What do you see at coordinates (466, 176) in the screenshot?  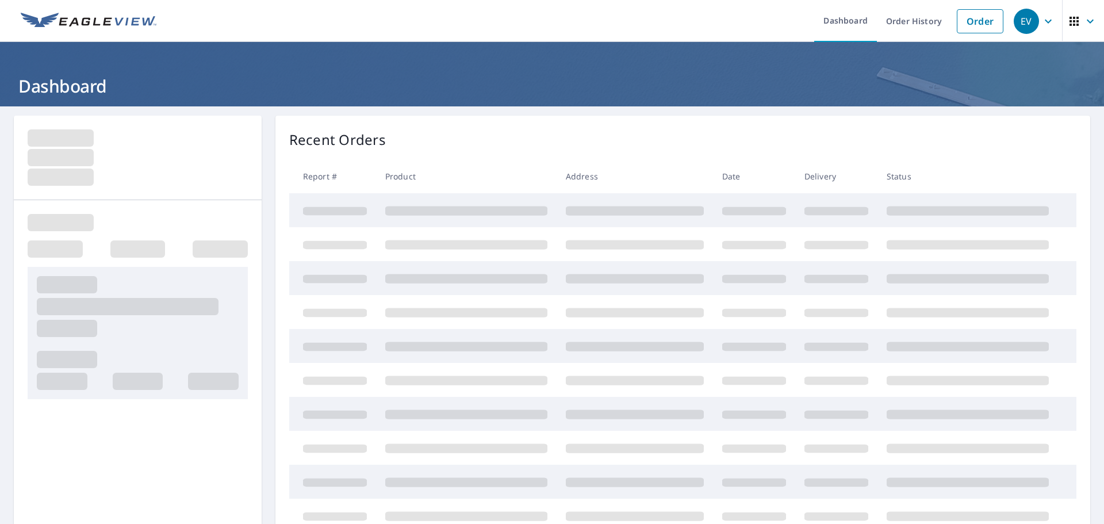 I see `th: Product` at bounding box center [466, 176].